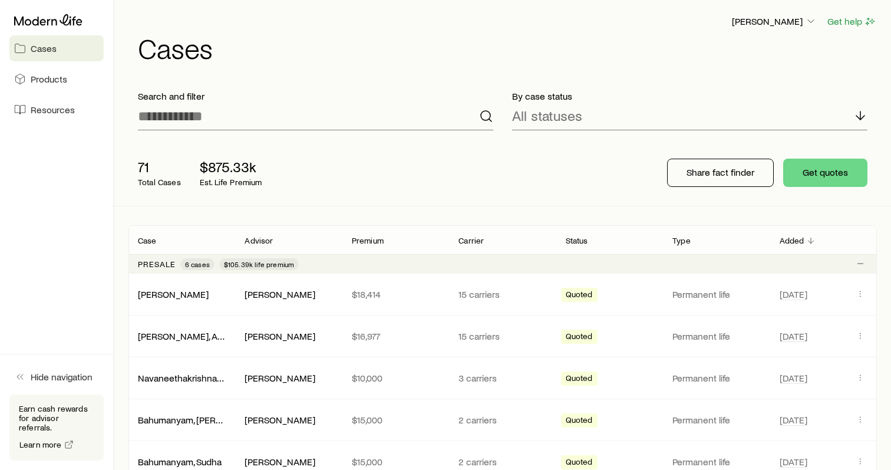  Describe the element at coordinates (577, 240) in the screenshot. I see `p: Status` at that location.